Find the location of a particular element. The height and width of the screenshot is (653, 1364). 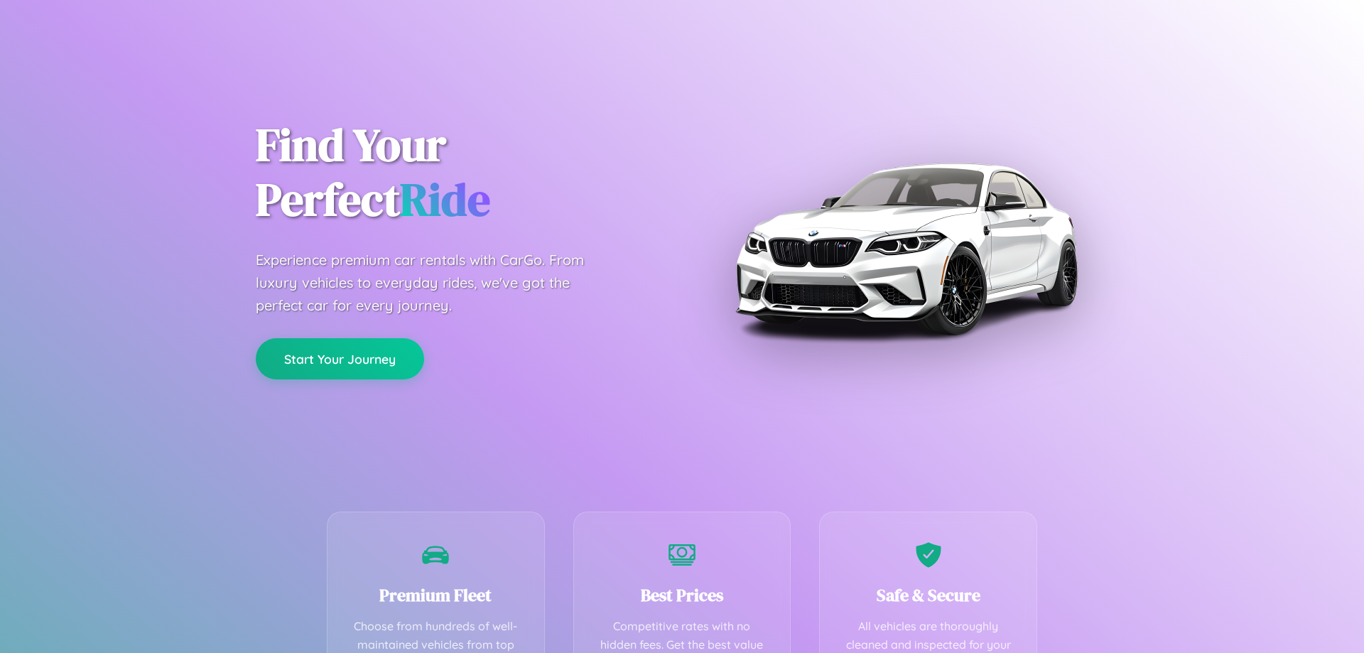

button: Start Your Journey is located at coordinates (340, 359).